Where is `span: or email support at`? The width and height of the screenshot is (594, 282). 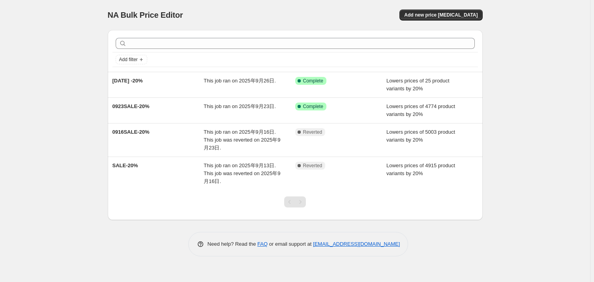 span: or email support at is located at coordinates (290, 244).